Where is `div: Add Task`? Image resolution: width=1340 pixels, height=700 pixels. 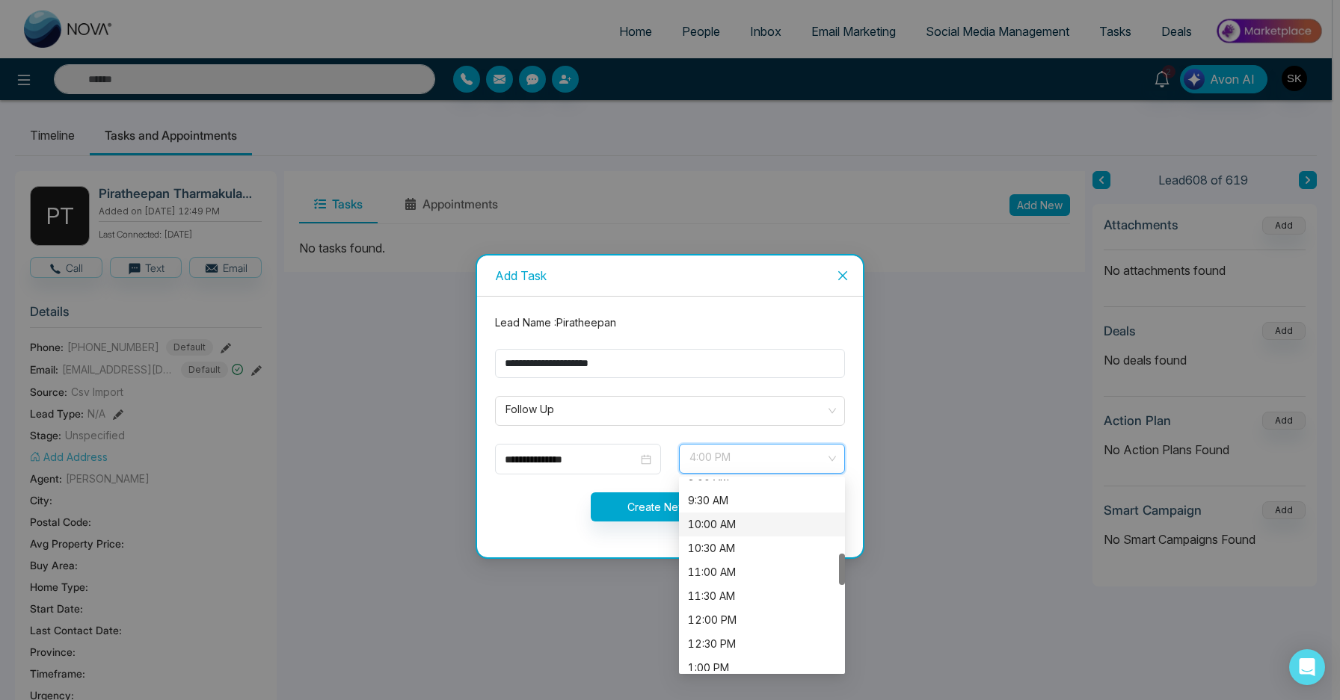
div: Add Task is located at coordinates (670, 276).